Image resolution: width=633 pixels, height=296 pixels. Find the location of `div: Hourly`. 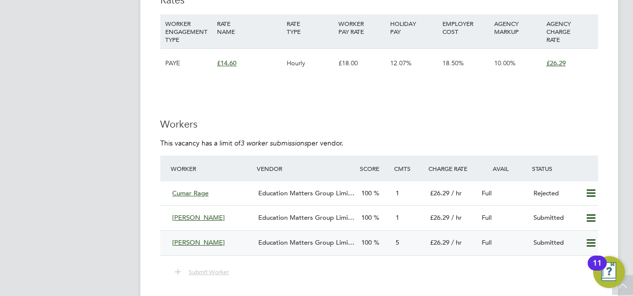

div: Hourly is located at coordinates (310, 63).